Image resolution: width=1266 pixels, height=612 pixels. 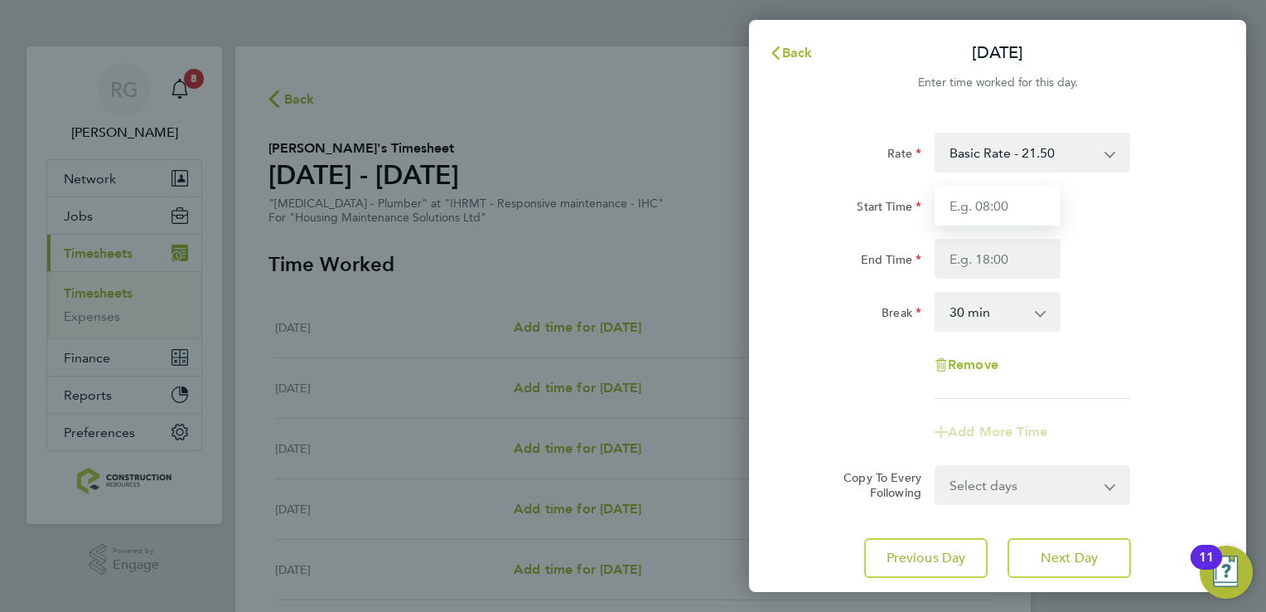 I want to click on label: Rate, so click(x=904, y=156).